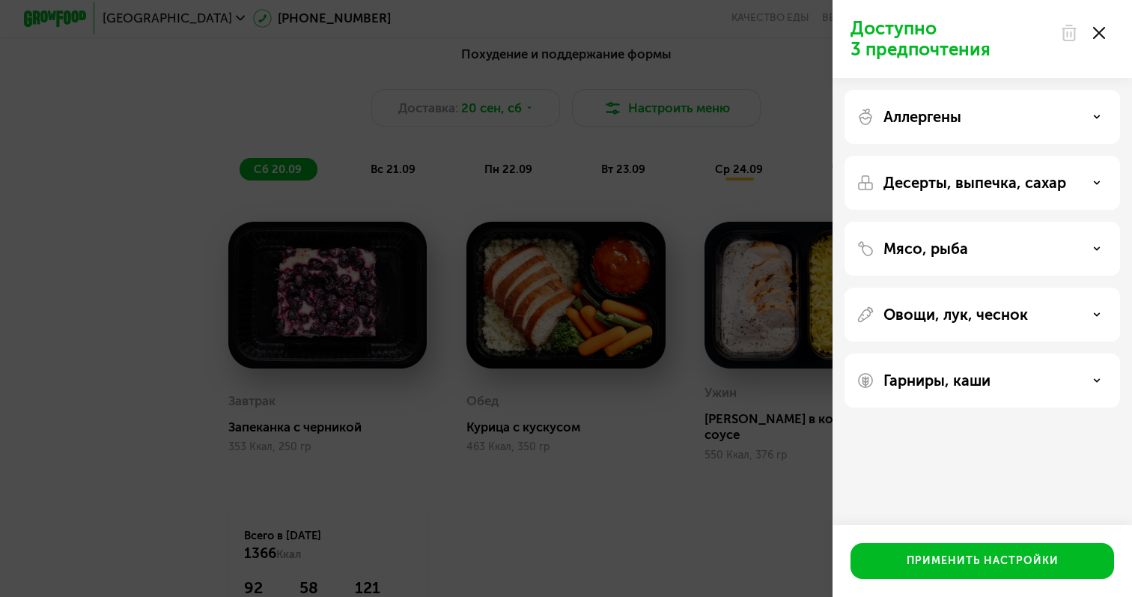 This screenshot has height=597, width=1132. I want to click on p: Доступно 3 предпочтения, so click(951, 39).